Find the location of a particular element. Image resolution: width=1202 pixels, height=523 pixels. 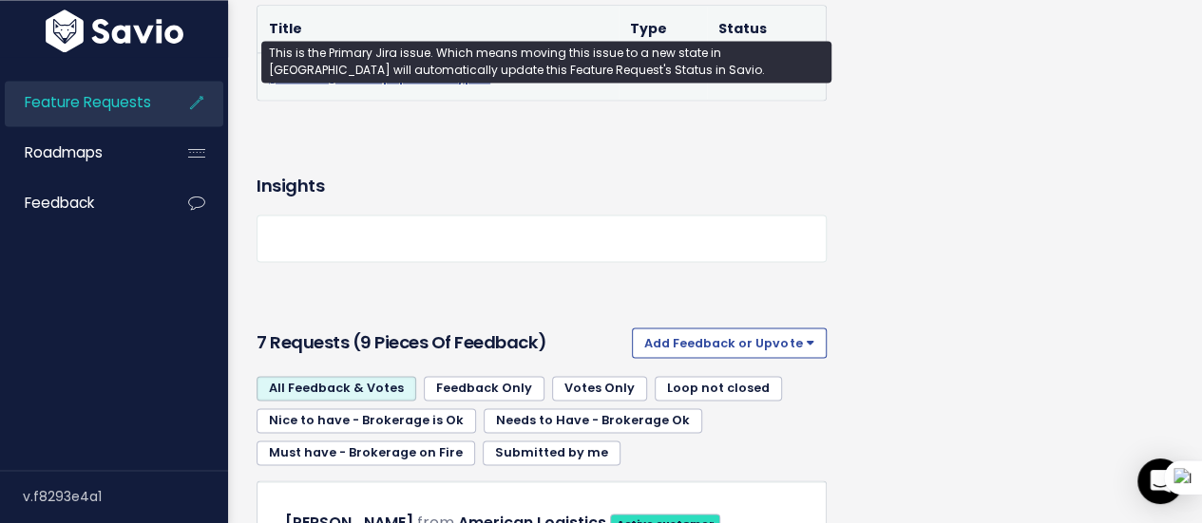

a: Feedback Only is located at coordinates (483, 388).